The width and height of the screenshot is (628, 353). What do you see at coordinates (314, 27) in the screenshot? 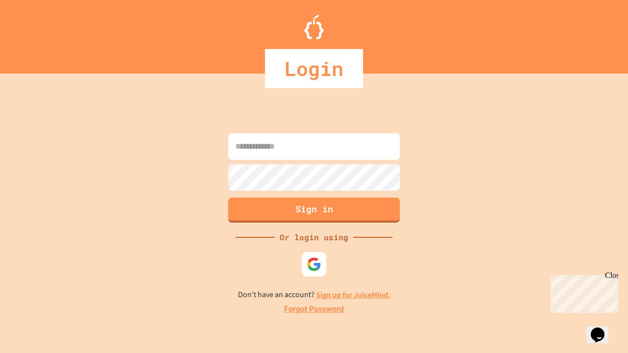
I see `img: Logo.svg` at bounding box center [314, 27].